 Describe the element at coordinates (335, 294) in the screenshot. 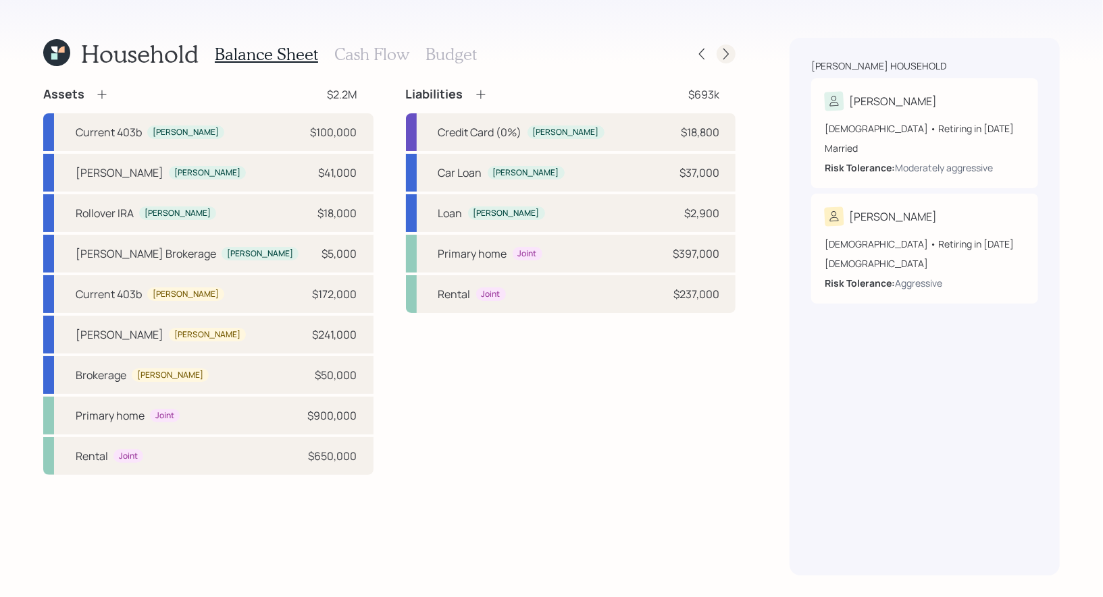

I see `div: $172,000` at that location.